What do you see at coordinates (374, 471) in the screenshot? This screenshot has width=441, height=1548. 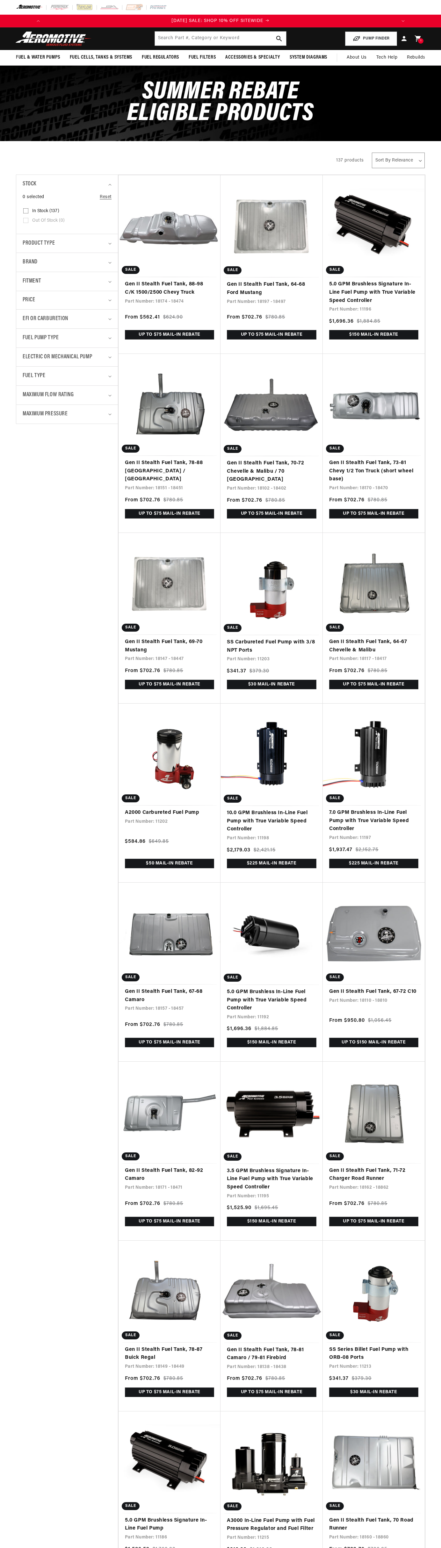 I see `a: Gen II Stealth Fuel Tank, 73-81 Chevy 1/2 Ton Truck (short wheel base)` at bounding box center [374, 471].